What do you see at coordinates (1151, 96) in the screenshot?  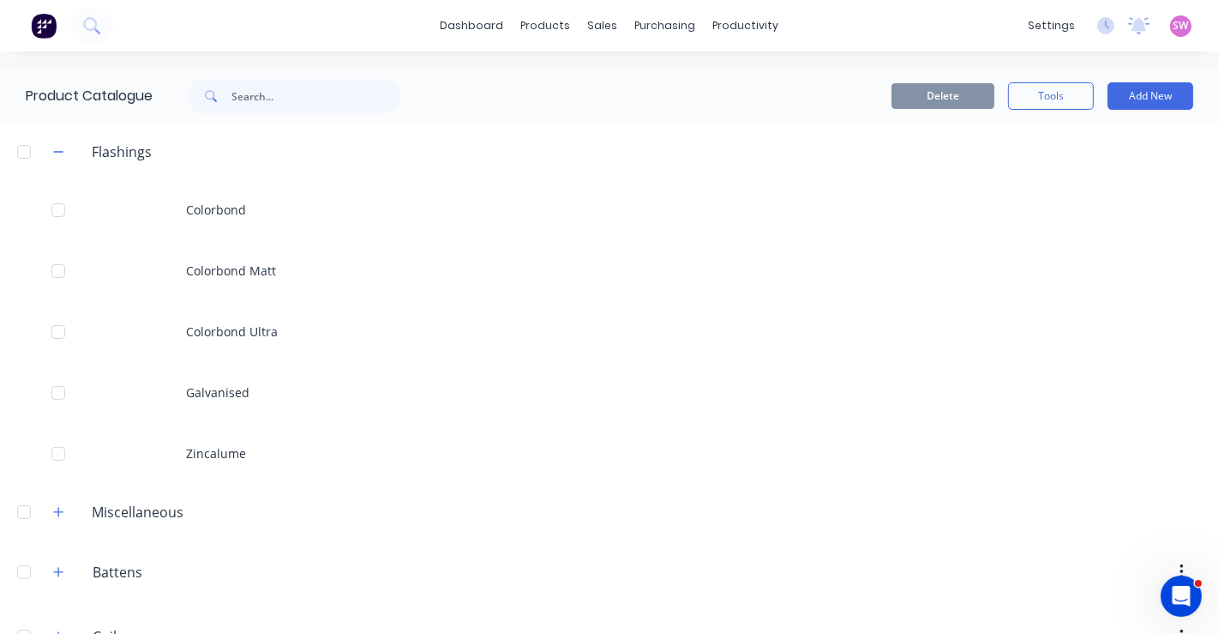 I see `button: Add New` at bounding box center [1151, 96].